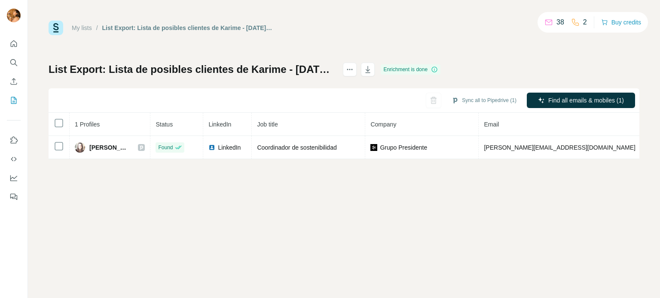  I want to click on span: 1 Profiles, so click(87, 125).